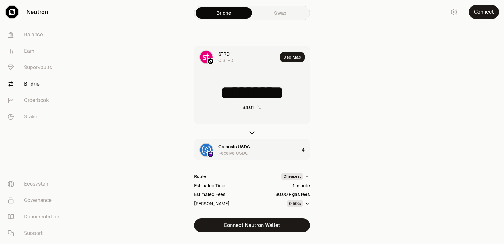 Image resolution: width=504 pixels, height=244 pixels. What do you see at coordinates (236, 57) in the screenshot?
I see `div: STRD LogoNeutron LogoSTRD0 STRD` at bounding box center [236, 57].